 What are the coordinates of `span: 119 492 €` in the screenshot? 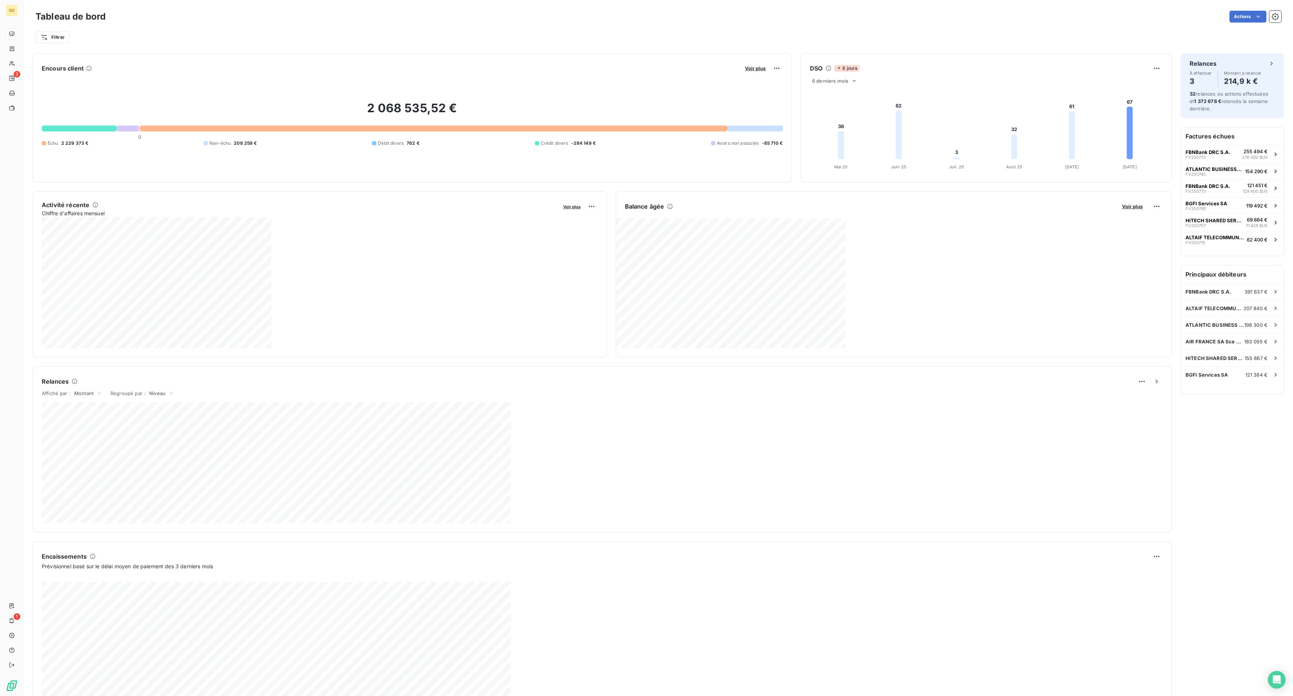 It's located at (1257, 206).